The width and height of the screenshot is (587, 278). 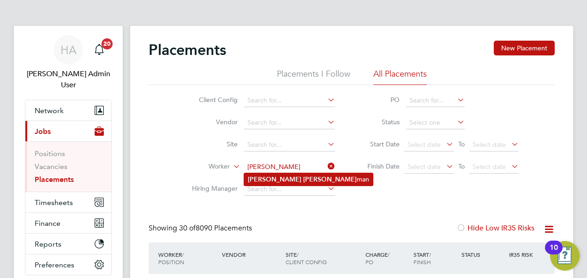 What do you see at coordinates (523, 254) in the screenshot?
I see `div: IR35 Risk` at bounding box center [523, 254].